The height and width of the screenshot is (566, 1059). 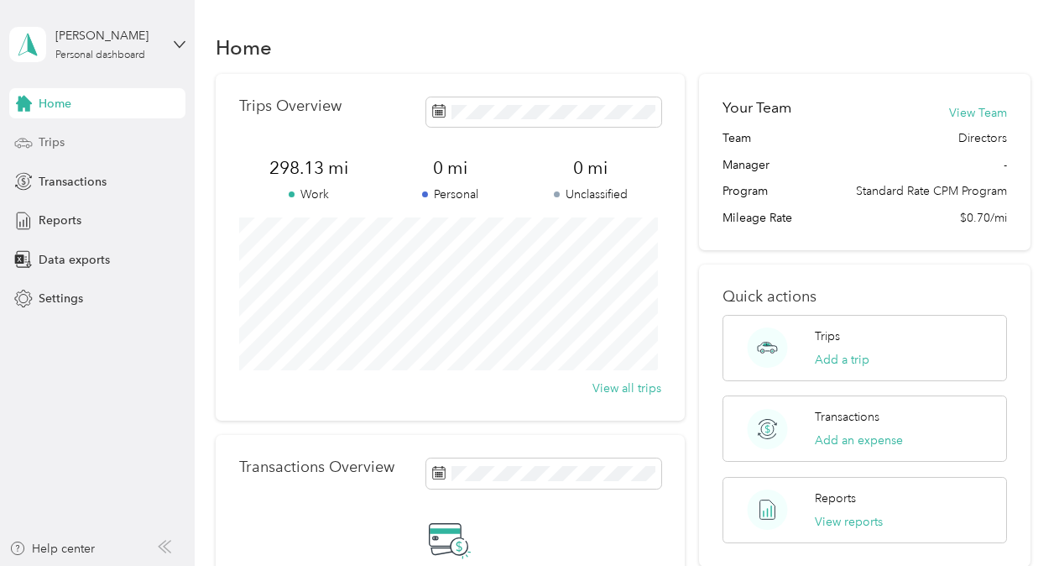 What do you see at coordinates (627, 388) in the screenshot?
I see `button: View all trips` at bounding box center [627, 388].